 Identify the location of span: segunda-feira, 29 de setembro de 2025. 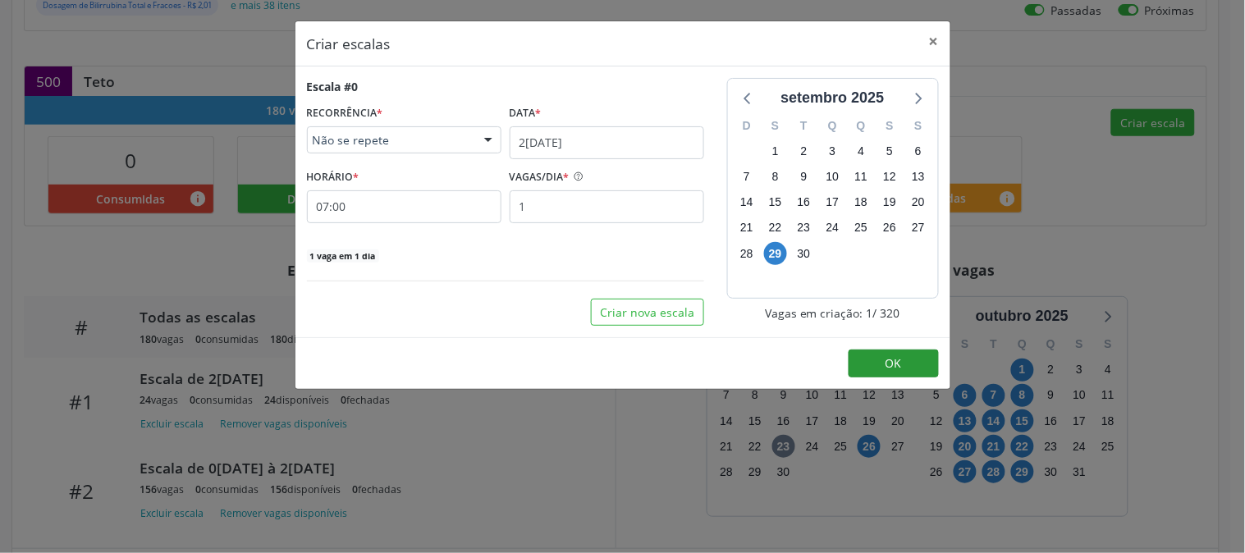
(776, 254).